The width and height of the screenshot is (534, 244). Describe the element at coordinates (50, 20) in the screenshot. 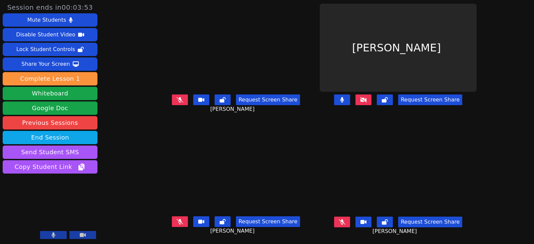

I see `button: Mute Students` at that location.